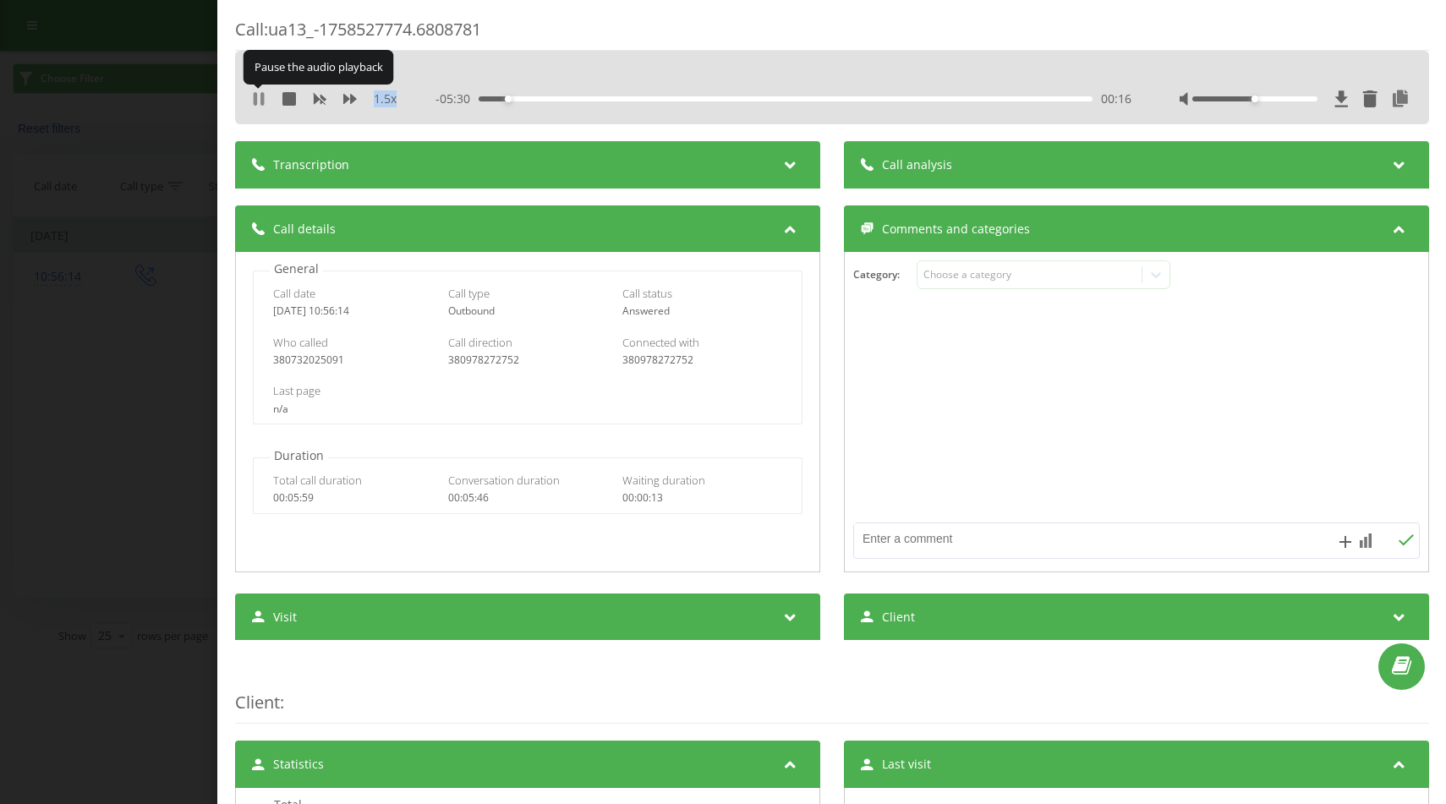 The image size is (1446, 804). I want to click on span: Transcription, so click(311, 165).